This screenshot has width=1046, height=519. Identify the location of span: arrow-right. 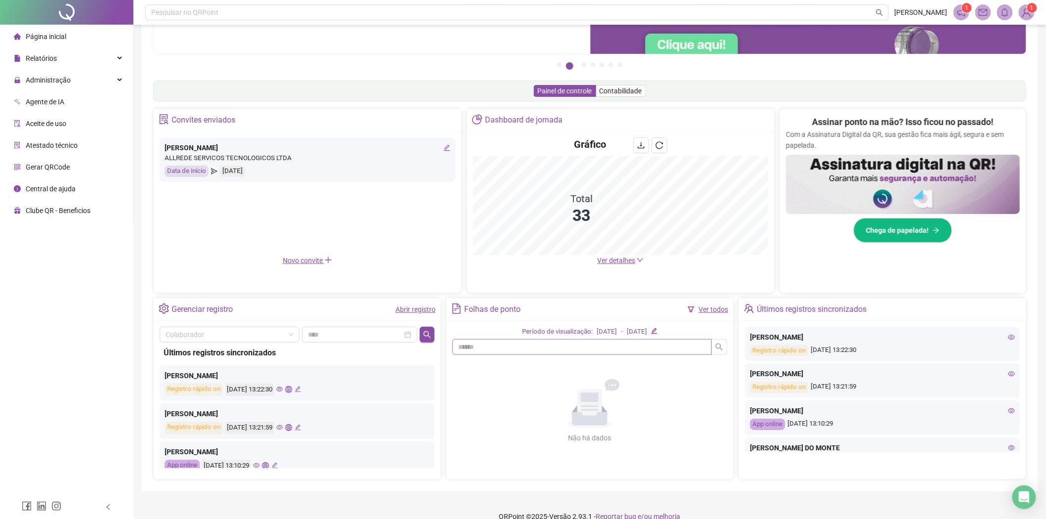
(937, 230).